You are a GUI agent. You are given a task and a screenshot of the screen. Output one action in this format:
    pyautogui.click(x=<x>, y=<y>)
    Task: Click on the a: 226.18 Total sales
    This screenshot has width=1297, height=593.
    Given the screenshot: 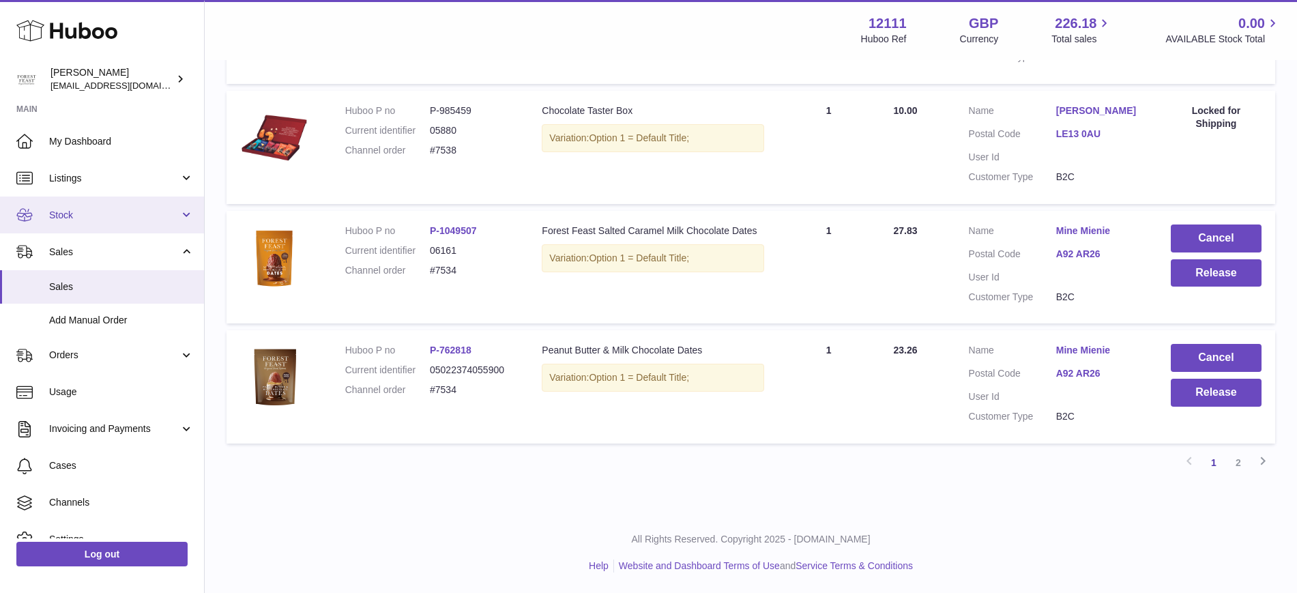 What is the action you would take?
    pyautogui.click(x=1081, y=30)
    